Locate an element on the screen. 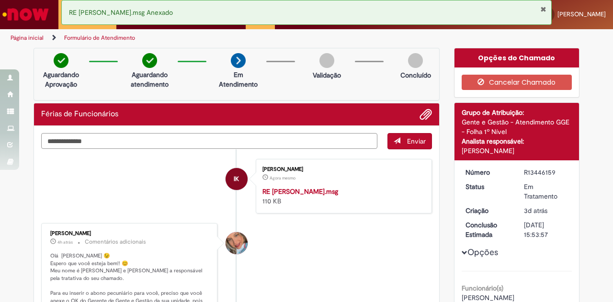 The height and width of the screenshot is (302, 613). img: arrow-next.png is located at coordinates (238, 60).